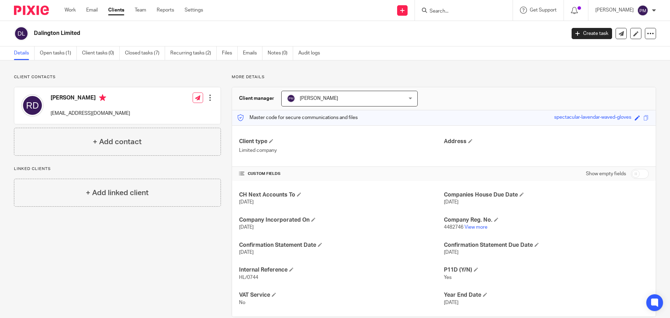 The height and width of the screenshot is (318, 670). What do you see at coordinates (248, 277) in the screenshot?
I see `span: HL/0744` at bounding box center [248, 277].